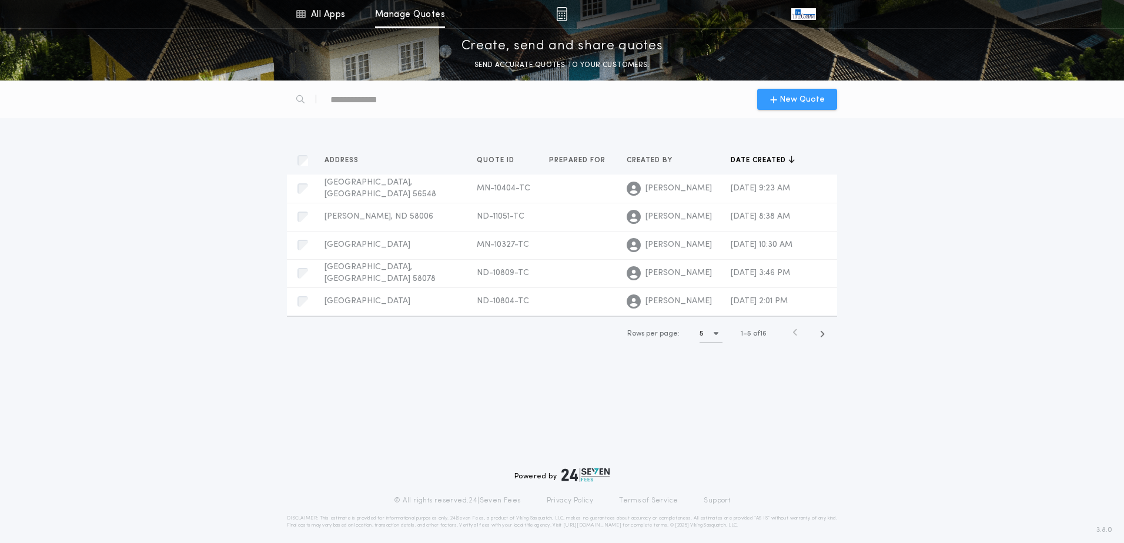 The image size is (1124, 543). What do you see at coordinates (570, 501) in the screenshot?
I see `a: Privacy Policy` at bounding box center [570, 501].